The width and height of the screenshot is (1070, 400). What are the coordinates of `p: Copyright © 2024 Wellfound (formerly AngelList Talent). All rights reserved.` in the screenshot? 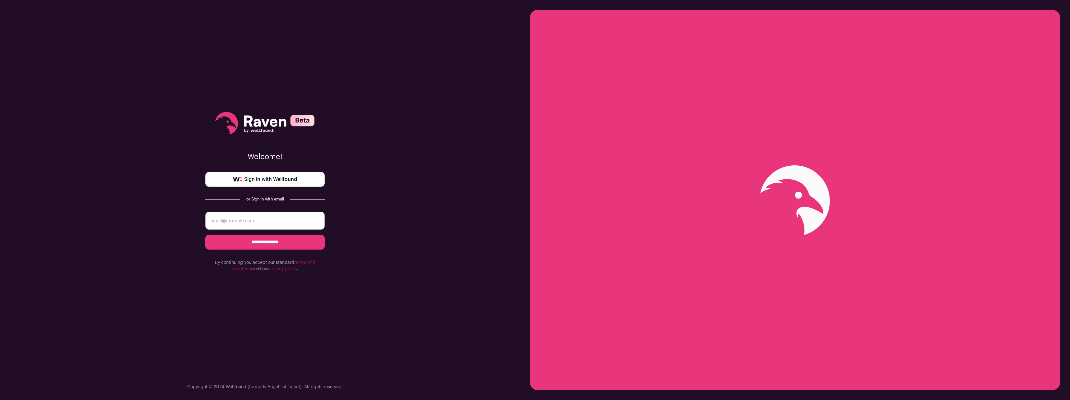 It's located at (265, 387).